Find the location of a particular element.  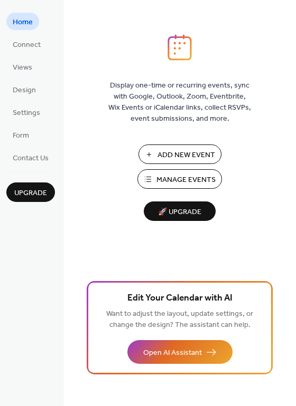

span: Add New Event is located at coordinates (186, 155).